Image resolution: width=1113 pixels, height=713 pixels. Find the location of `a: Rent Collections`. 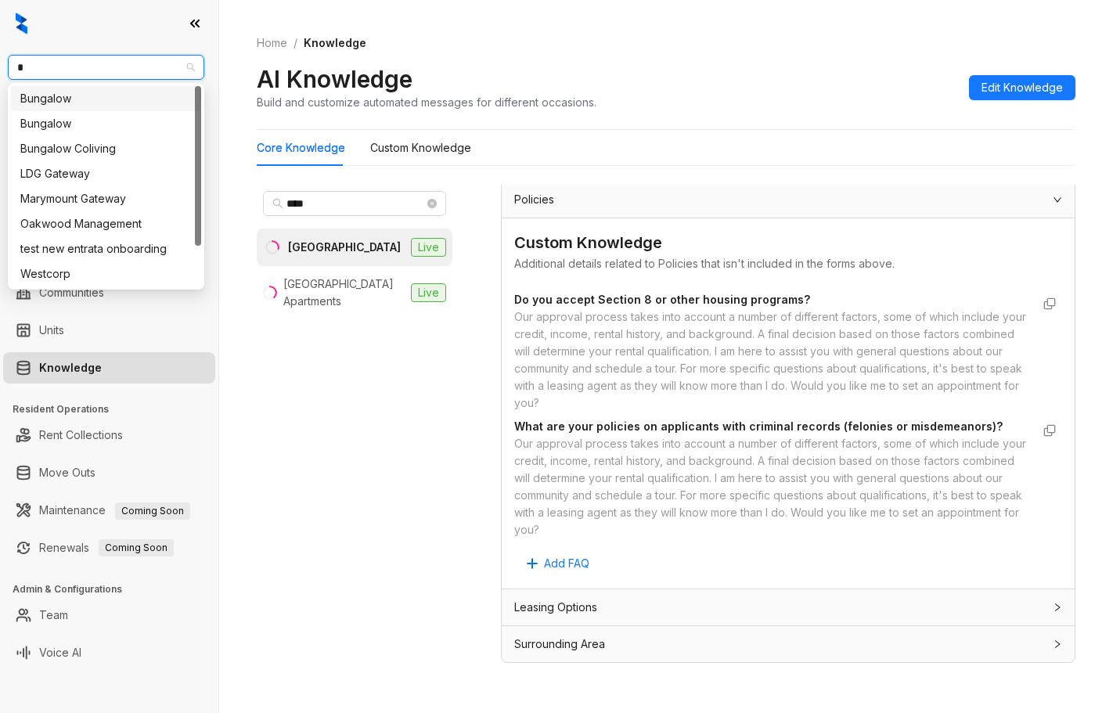

a: Rent Collections is located at coordinates (81, 435).